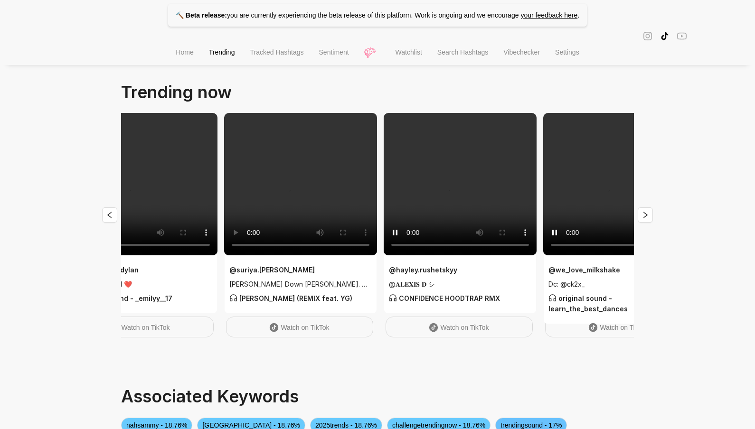 This screenshot has height=429, width=755. I want to click on strong: @ we_love_milkshake, so click(584, 270).